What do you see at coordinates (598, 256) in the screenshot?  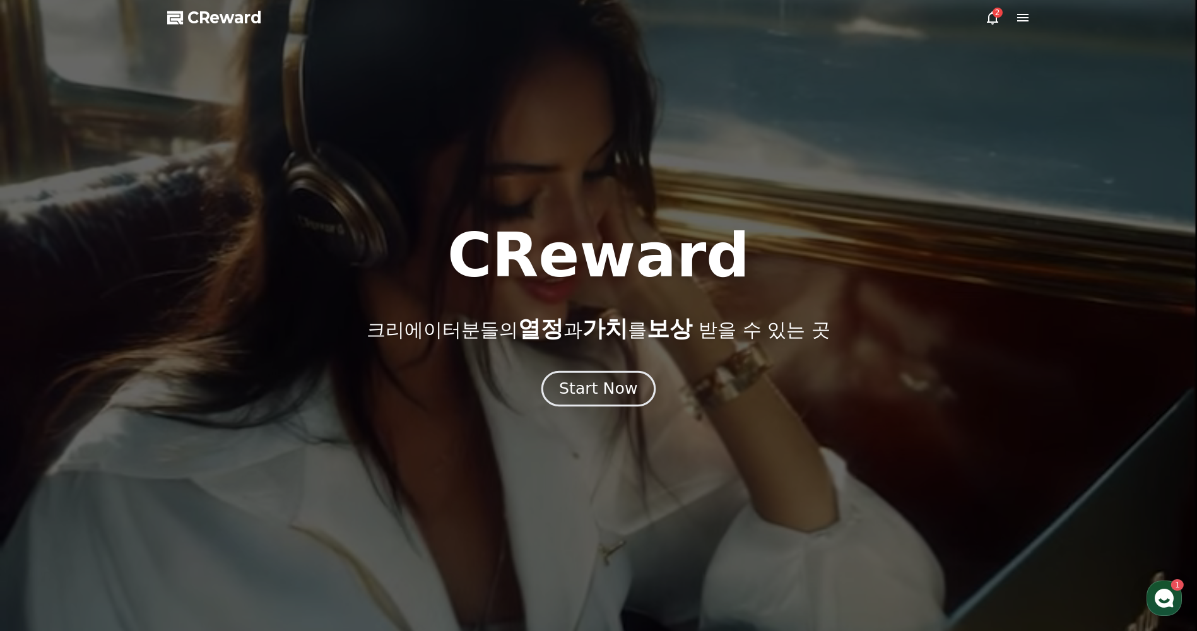 I see `h1: CReward` at bounding box center [598, 256].